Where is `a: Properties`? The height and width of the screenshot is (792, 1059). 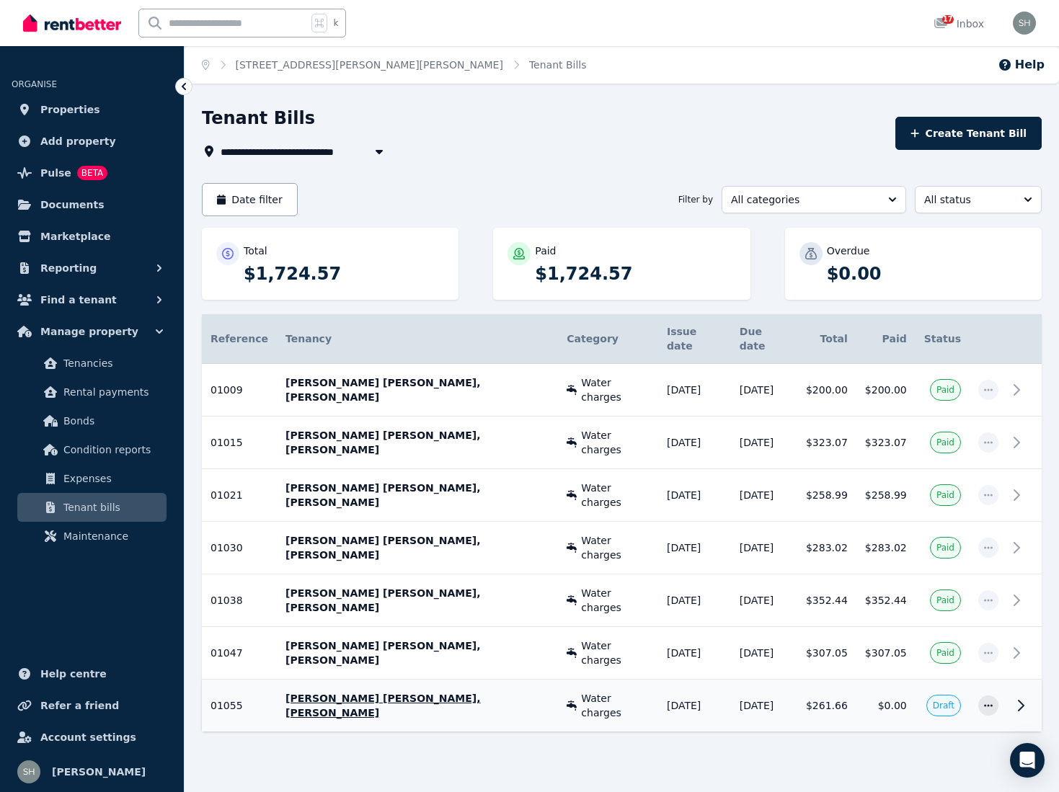
a: Properties is located at coordinates (92, 110).